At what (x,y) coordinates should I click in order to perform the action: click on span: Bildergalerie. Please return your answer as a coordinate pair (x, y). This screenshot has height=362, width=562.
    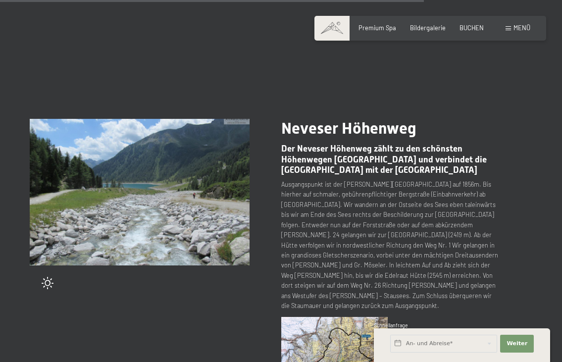
    Looking at the image, I should click on (428, 28).